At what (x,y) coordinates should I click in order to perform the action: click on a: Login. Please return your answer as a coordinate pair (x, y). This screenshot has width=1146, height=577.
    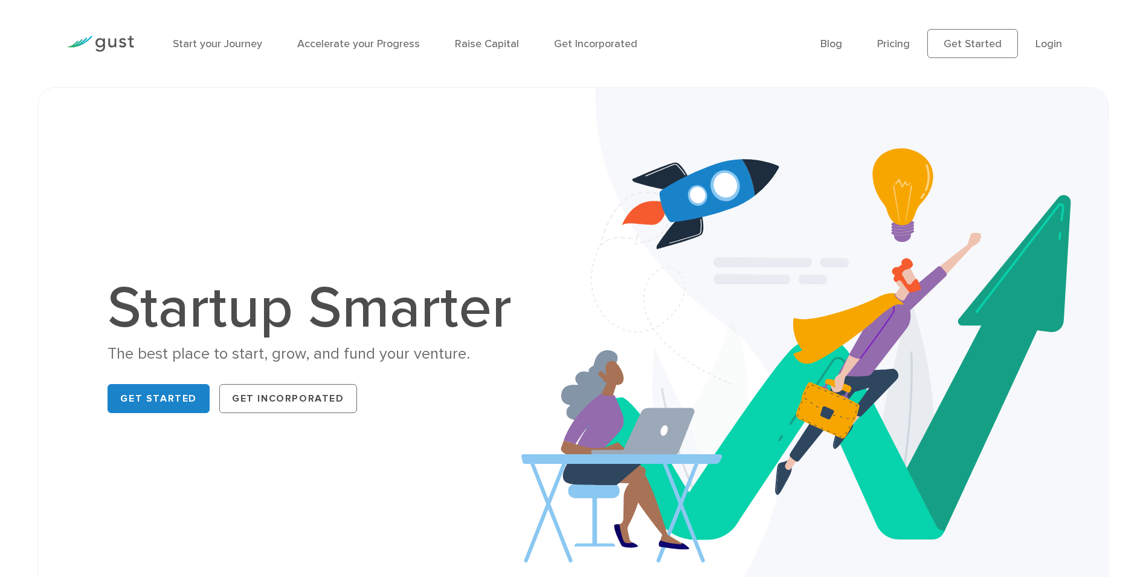
    Looking at the image, I should click on (1049, 44).